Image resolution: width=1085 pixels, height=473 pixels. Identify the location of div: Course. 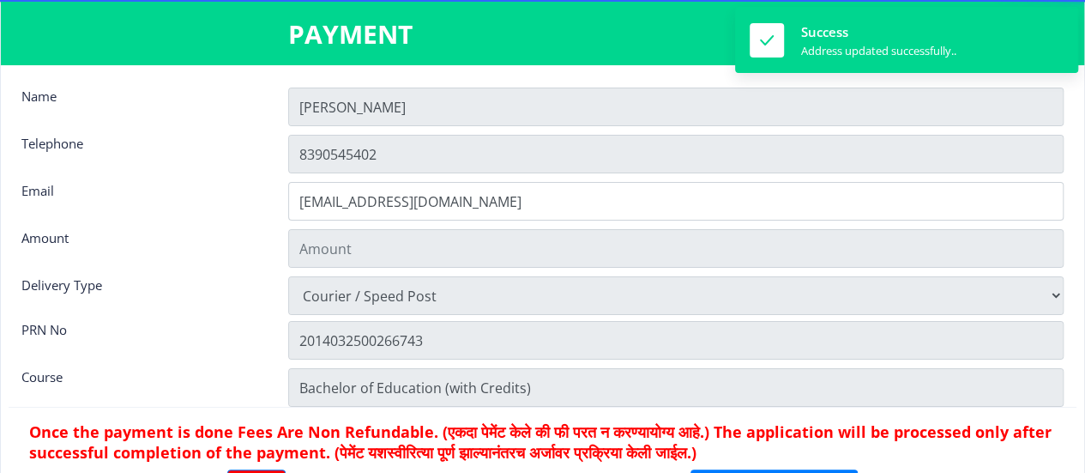
(142, 385).